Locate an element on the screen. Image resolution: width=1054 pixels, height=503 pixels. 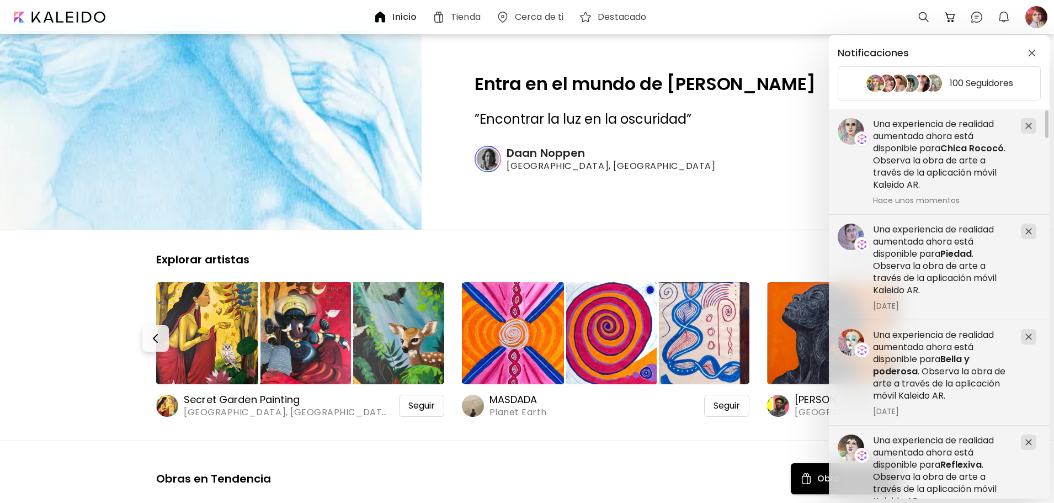
span: Chica Rococó is located at coordinates (971, 148).